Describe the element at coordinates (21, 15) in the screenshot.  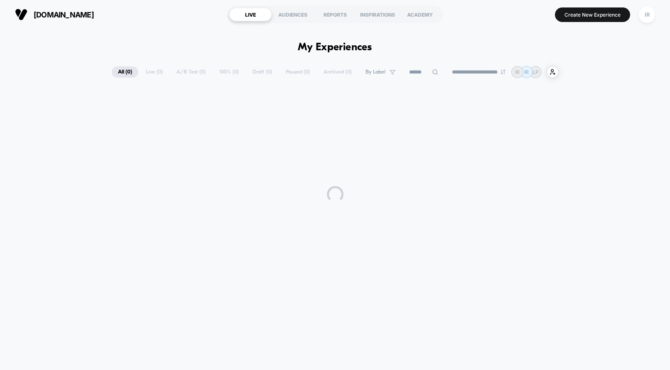
I see `img: Visually logo` at that location.